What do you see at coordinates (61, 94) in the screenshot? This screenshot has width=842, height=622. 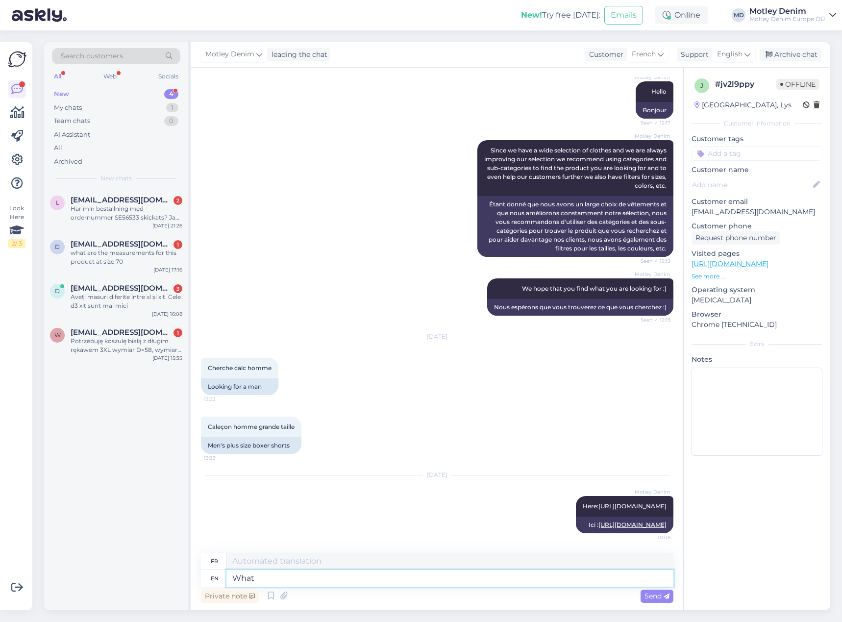 I see `div: New` at bounding box center [61, 94].